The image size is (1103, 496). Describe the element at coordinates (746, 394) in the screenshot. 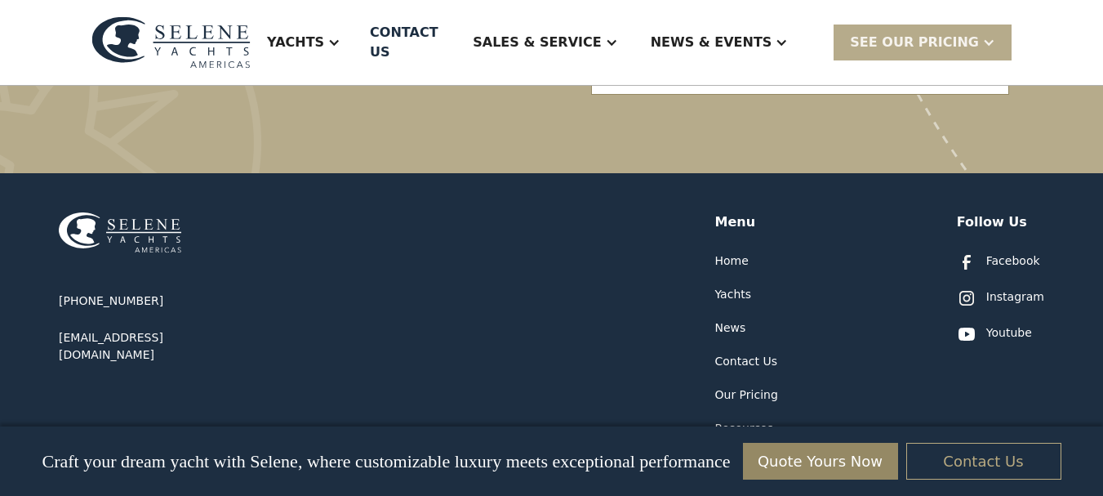

I see `a: Our Pricing` at that location.